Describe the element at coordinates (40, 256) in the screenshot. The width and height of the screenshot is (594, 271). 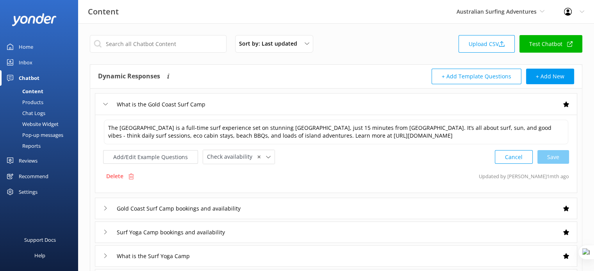
I see `div: Help` at that location.